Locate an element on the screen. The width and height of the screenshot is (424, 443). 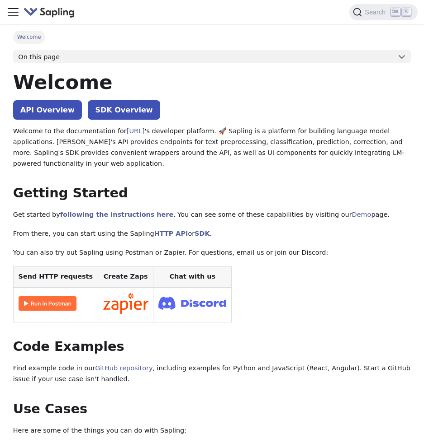
p: Get started by . You can see some of these capabilities by visiting our page. is located at coordinates (212, 215).